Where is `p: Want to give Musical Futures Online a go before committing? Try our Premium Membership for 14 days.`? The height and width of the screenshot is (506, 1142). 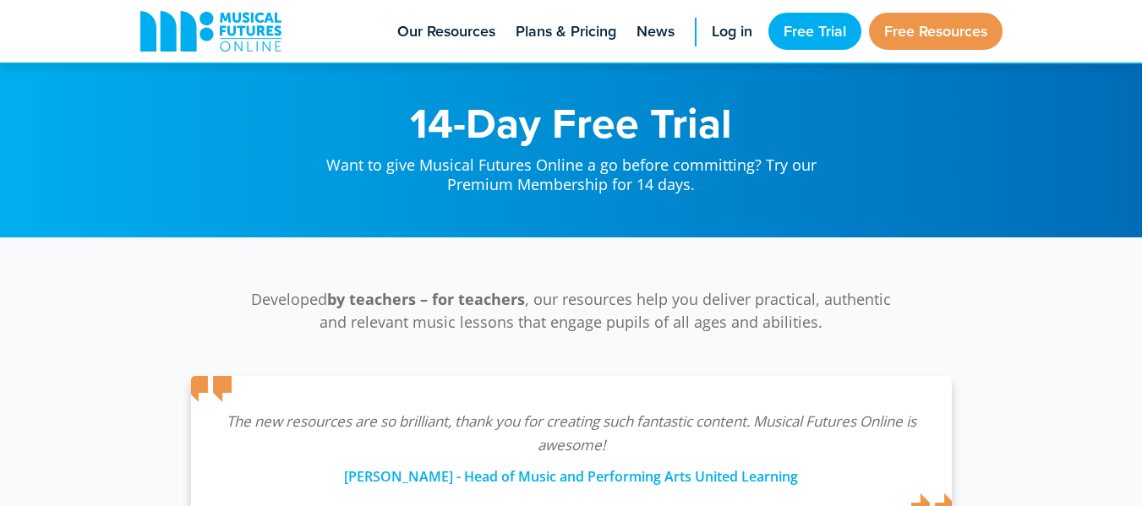 p: Want to give Musical Futures Online a go before committing? Try our Premium Membership for 14 days. is located at coordinates (571, 169).